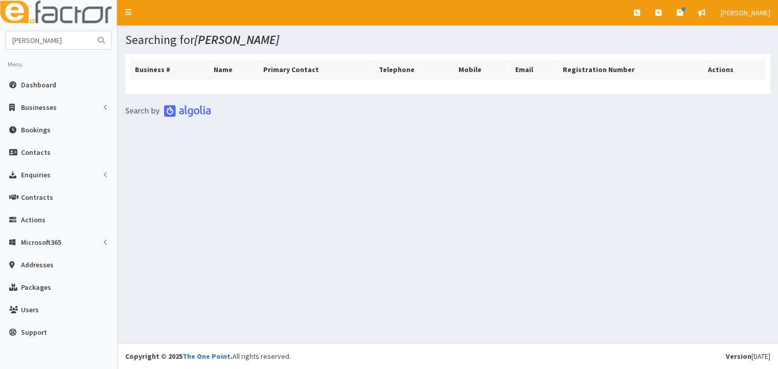  I want to click on th: Actions, so click(734, 69).